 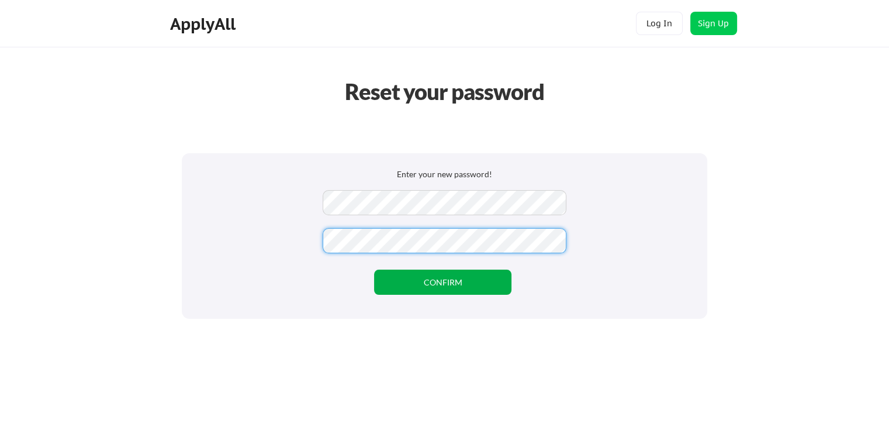 I want to click on div: ApplyAll, so click(x=205, y=24).